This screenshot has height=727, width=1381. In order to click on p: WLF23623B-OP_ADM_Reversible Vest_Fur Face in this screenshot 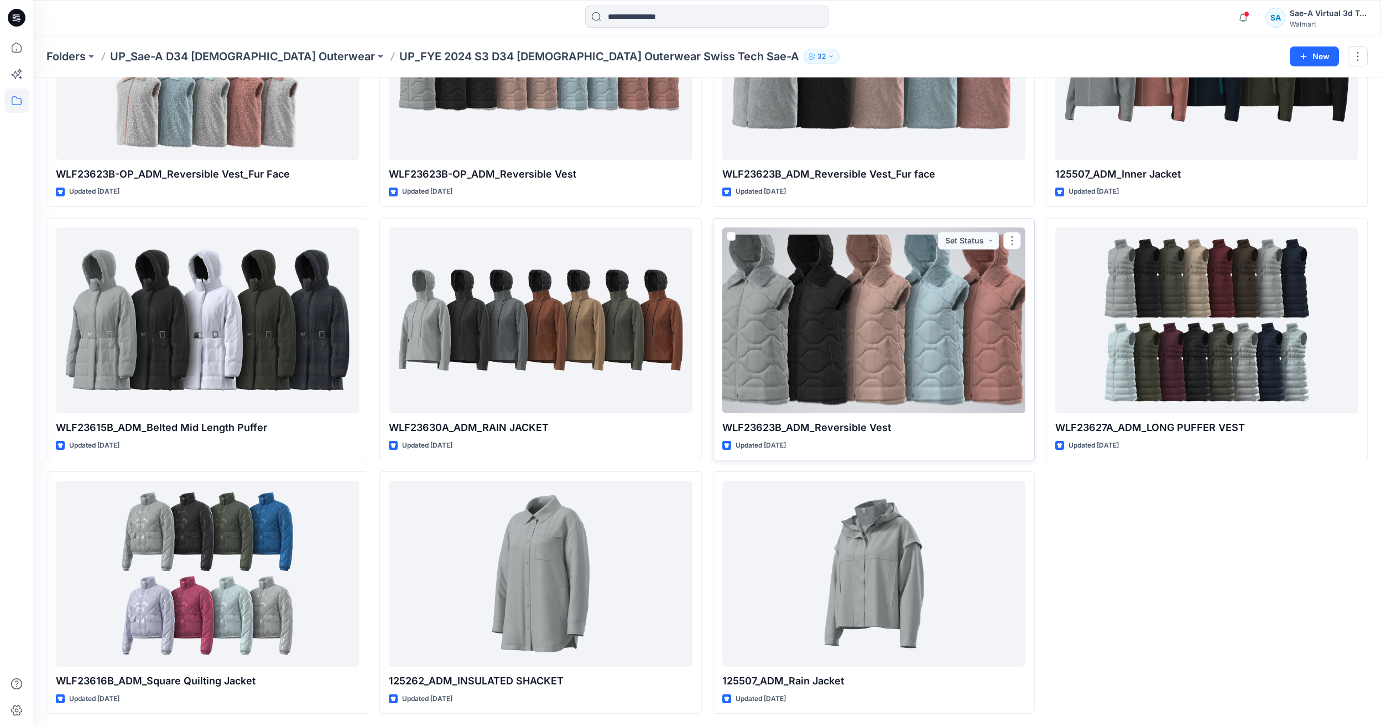, I will do `click(207, 174)`.